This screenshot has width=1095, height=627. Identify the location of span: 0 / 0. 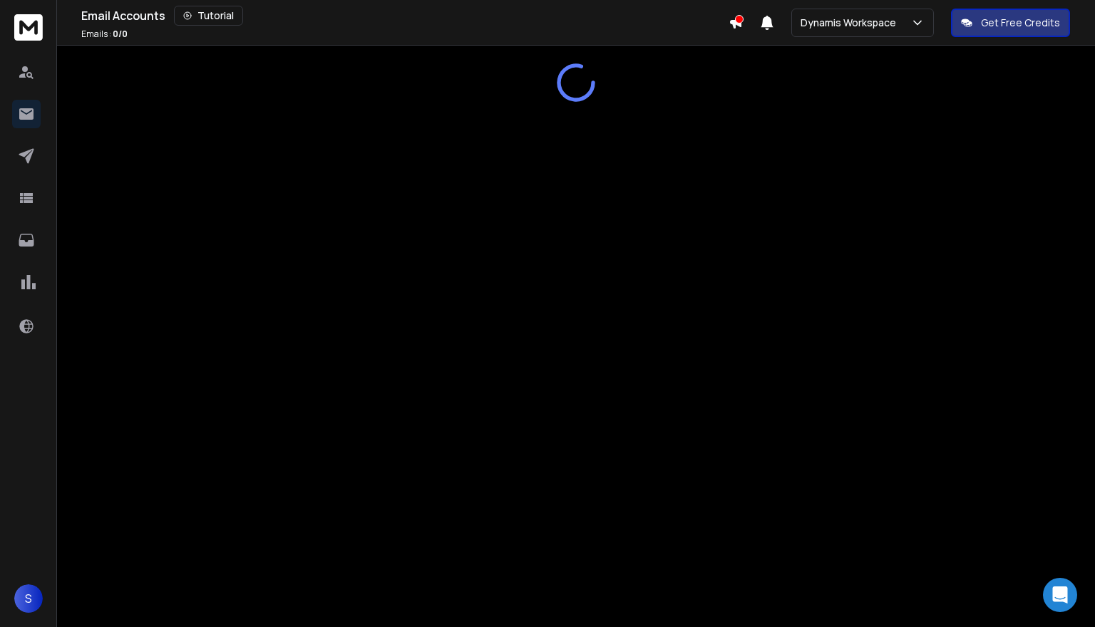
(120, 33).